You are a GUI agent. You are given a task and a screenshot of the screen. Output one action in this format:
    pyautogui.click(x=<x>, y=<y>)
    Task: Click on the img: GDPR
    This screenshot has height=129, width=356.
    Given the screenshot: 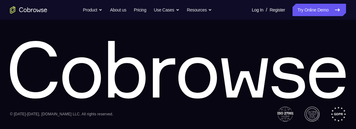 What is the action you would take?
    pyautogui.click(x=338, y=115)
    